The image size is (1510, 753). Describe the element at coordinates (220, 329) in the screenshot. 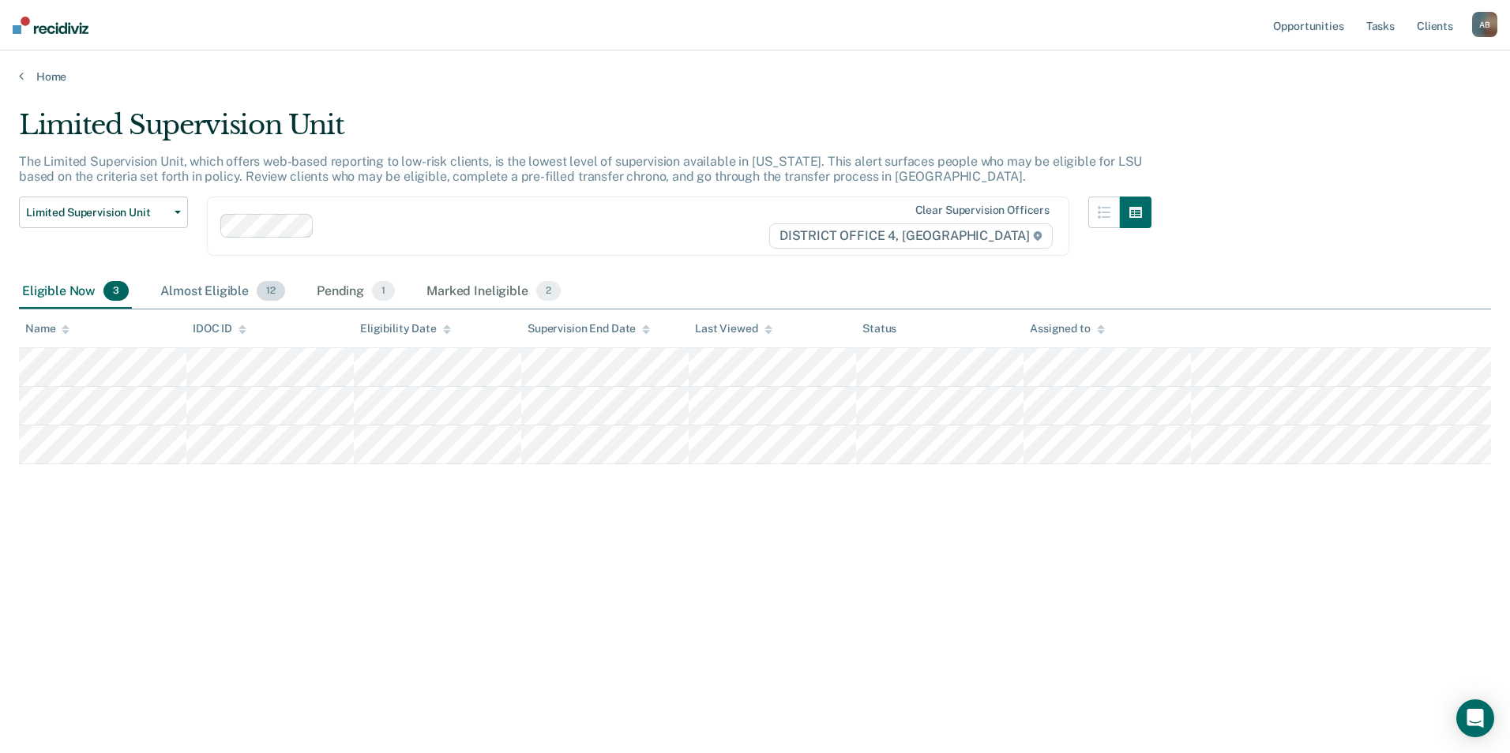

I see `div: IDOC ID` at that location.